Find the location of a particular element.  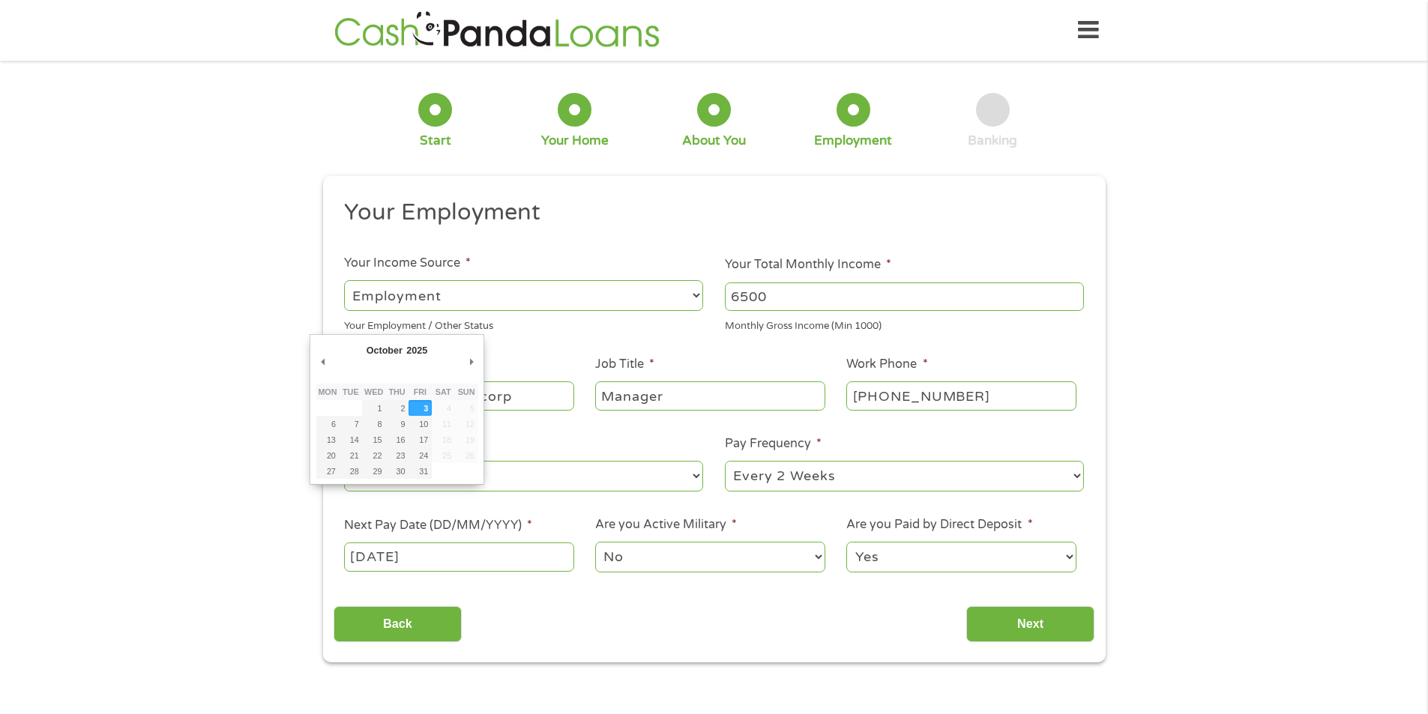

button: Previous Month is located at coordinates (323, 361).